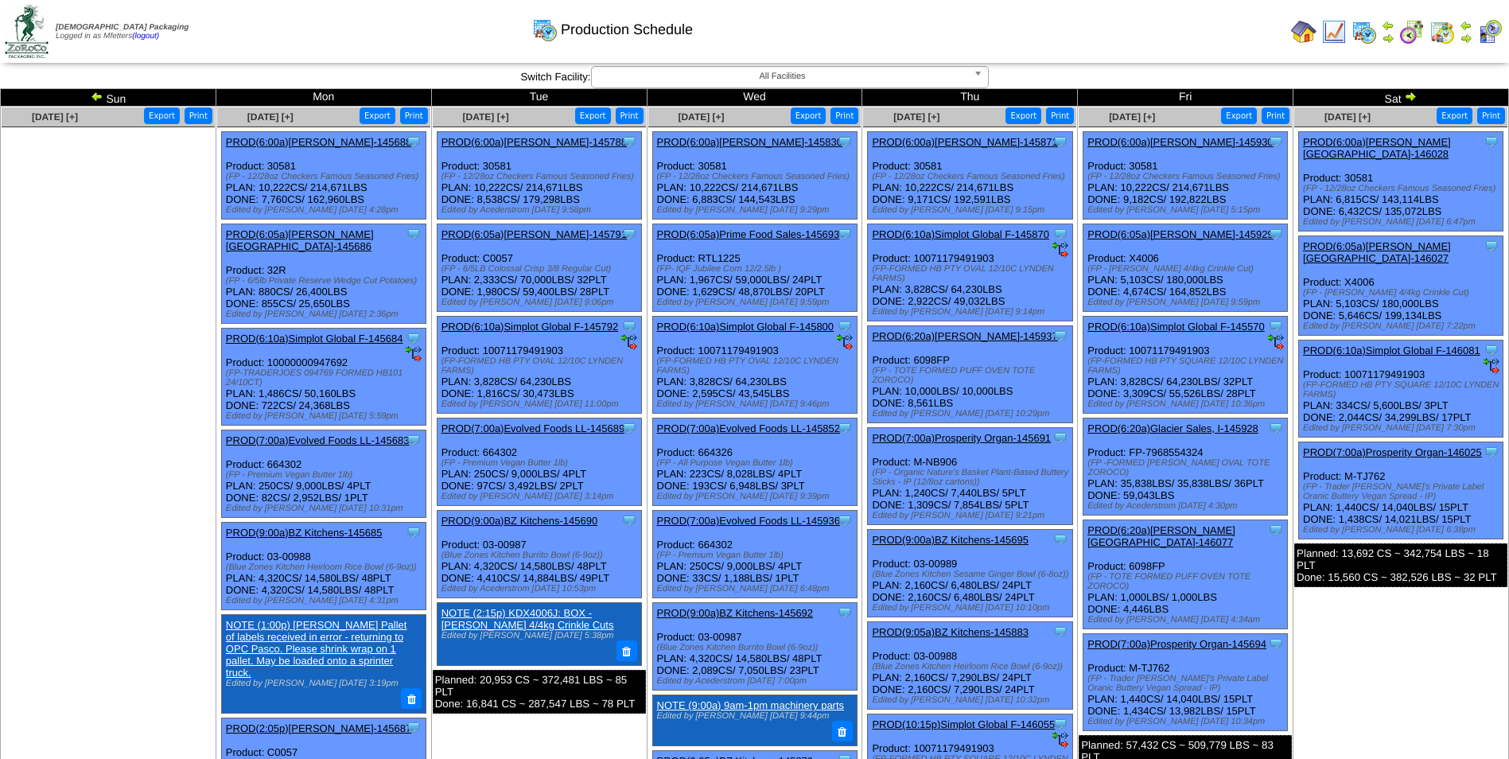 The height and width of the screenshot is (759, 1509). What do you see at coordinates (1401, 286) in the screenshot?
I see `div: Product: X4006 PLAN: 5,103CS / 180,000LBS DONE: 5,646CS / 199,134LBS` at bounding box center [1401, 286].